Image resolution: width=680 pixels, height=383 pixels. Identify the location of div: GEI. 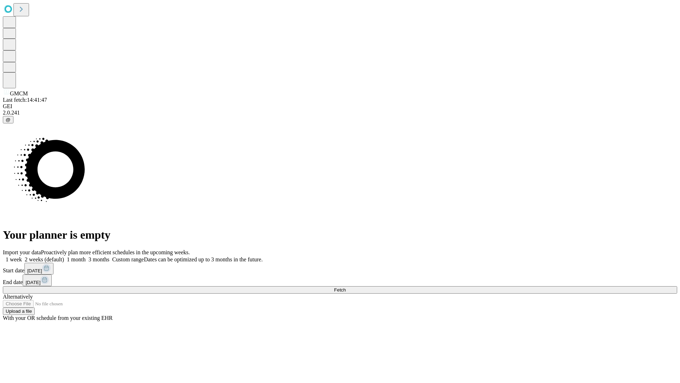
(340, 106).